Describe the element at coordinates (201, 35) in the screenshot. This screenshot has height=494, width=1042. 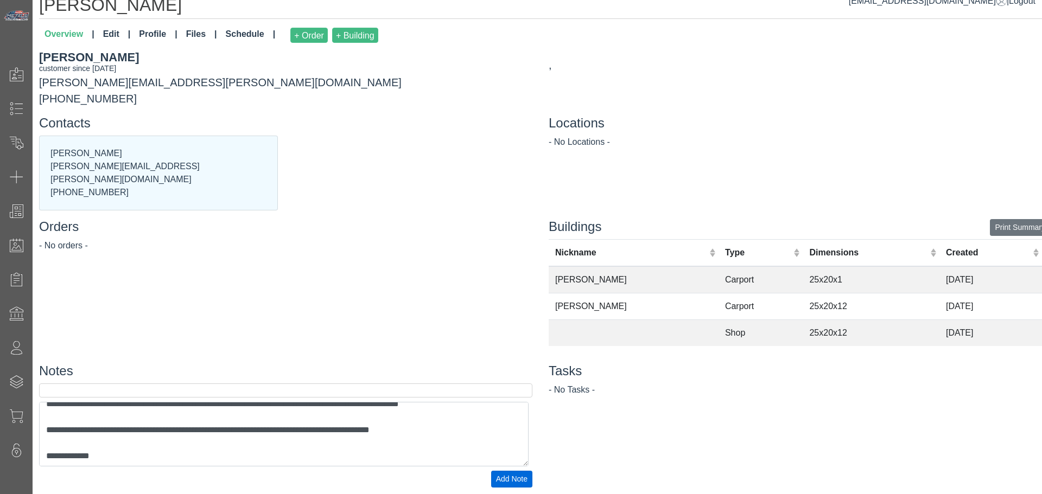
I see `a: Files` at that location.